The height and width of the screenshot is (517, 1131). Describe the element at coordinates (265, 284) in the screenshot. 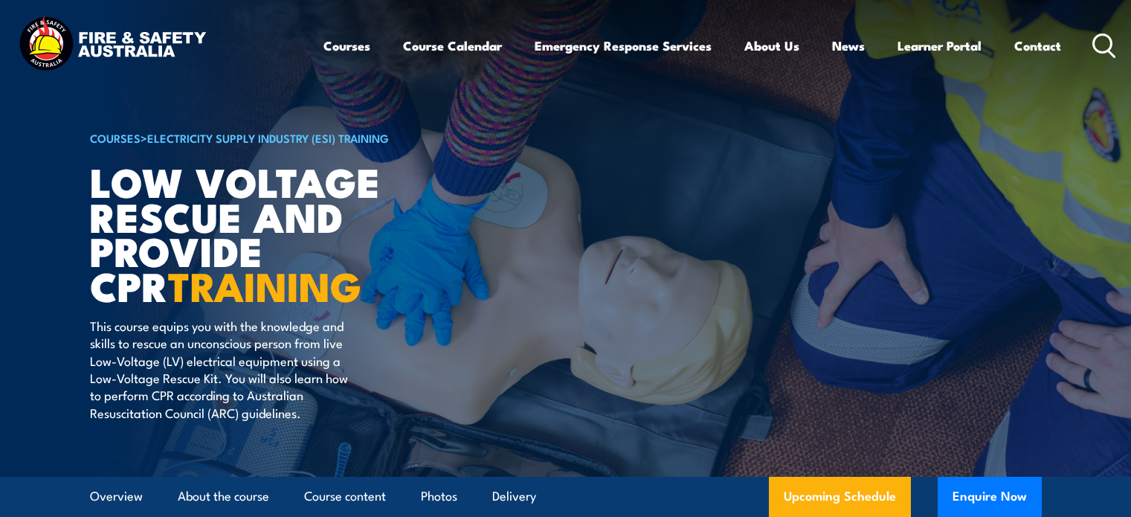

I see `strong: TRAINING` at that location.